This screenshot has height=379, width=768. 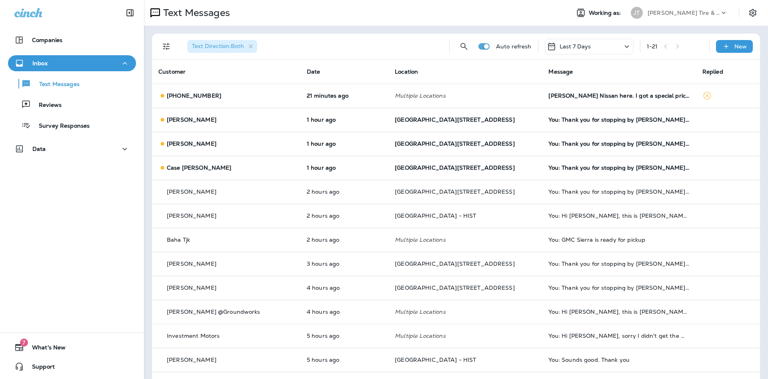 What do you see at coordinates (344, 264) in the screenshot?
I see `p: Aug 15, 2025 10:58 AM` at bounding box center [344, 264].